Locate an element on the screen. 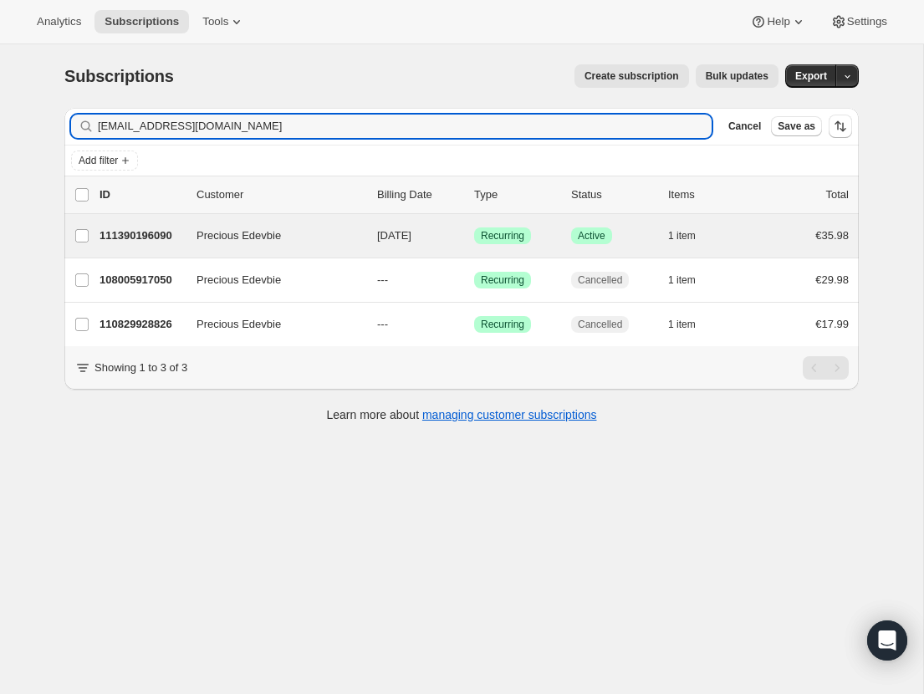 The width and height of the screenshot is (924, 694). p: 108005917050 is located at coordinates (141, 280).